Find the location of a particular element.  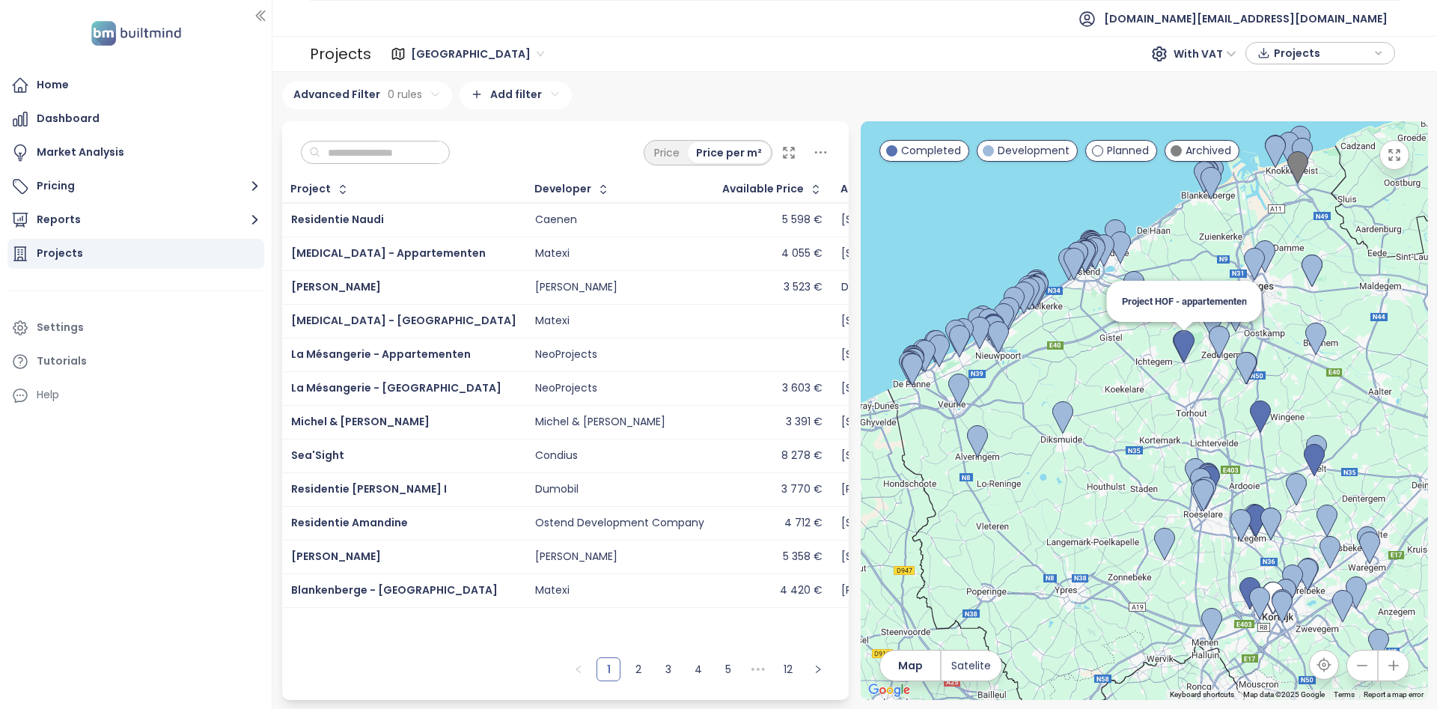

a: 1 is located at coordinates (609, 669).